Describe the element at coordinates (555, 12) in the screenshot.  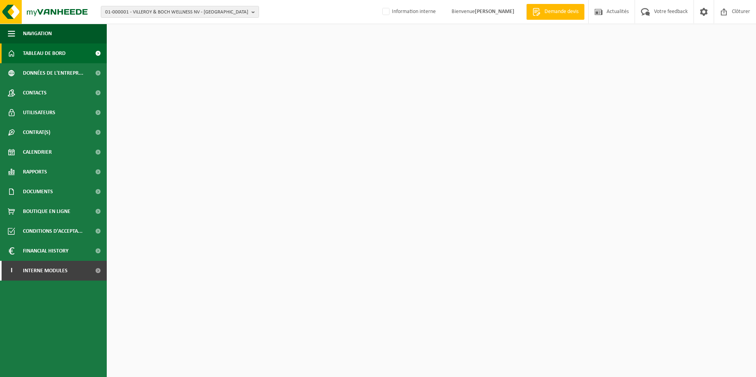
I see `a: Demande devis` at that location.